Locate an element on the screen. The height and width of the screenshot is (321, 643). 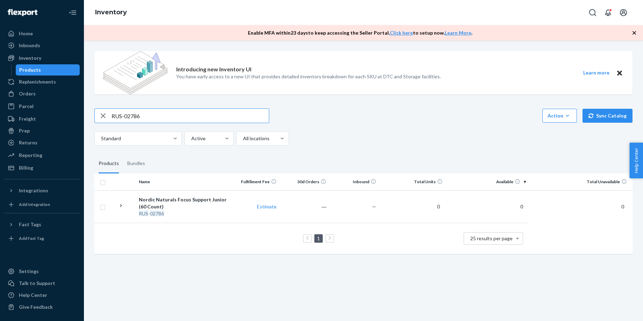
button: Fast Tags is located at coordinates (42, 225).